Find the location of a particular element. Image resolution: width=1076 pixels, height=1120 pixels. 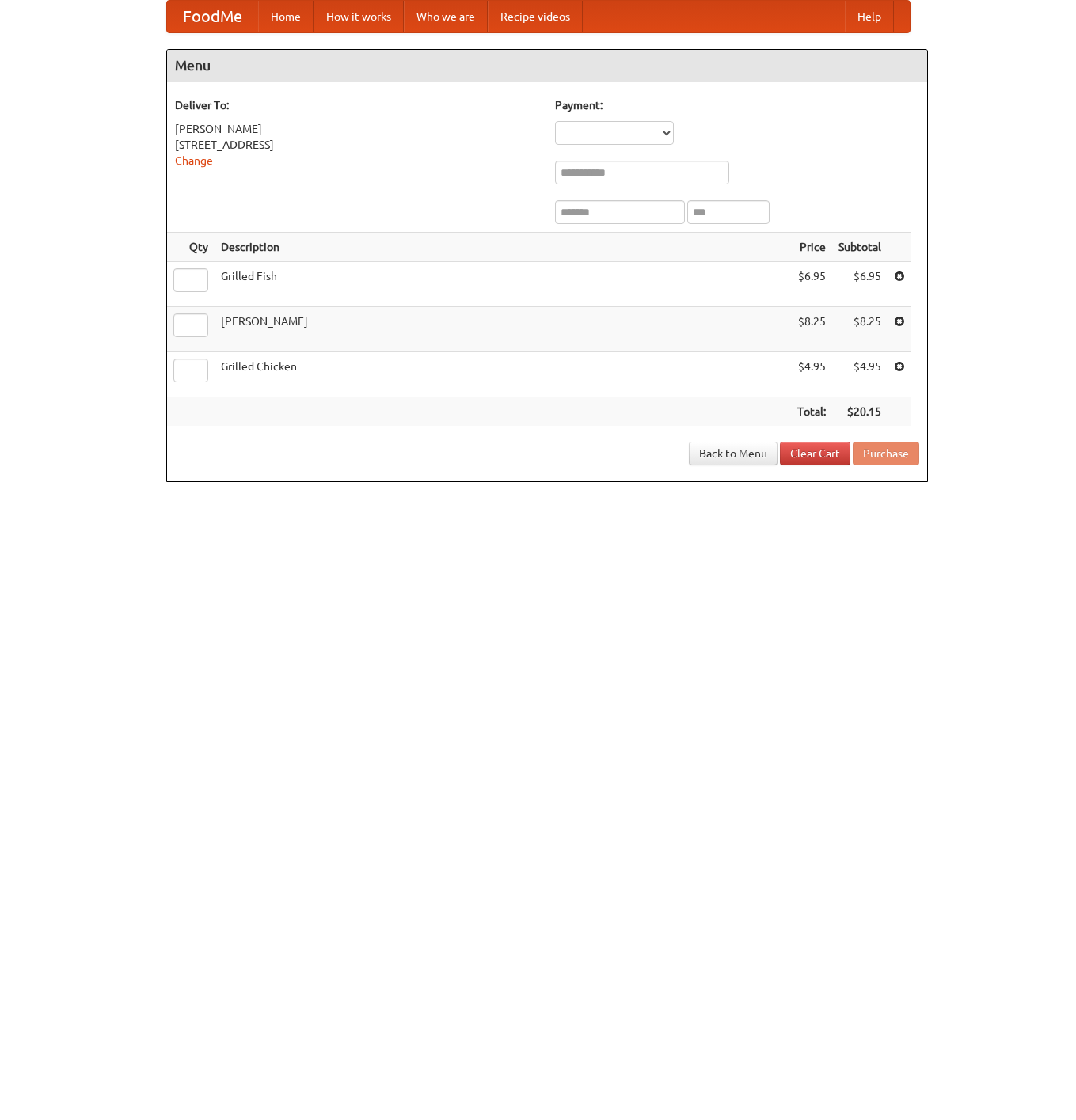

th: Subtotal is located at coordinates (860, 247).